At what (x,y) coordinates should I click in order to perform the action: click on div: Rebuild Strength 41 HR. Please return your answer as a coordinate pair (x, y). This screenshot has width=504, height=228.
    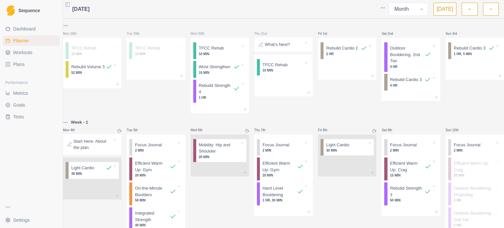
    Looking at the image, I should click on (220, 91).